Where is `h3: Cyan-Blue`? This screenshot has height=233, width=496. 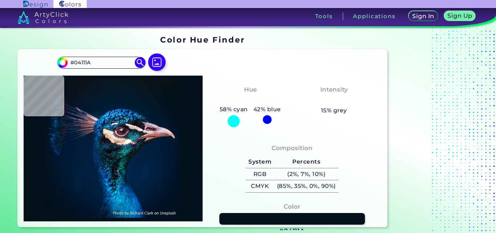
h3: Cyan-Blue is located at coordinates (250, 100).